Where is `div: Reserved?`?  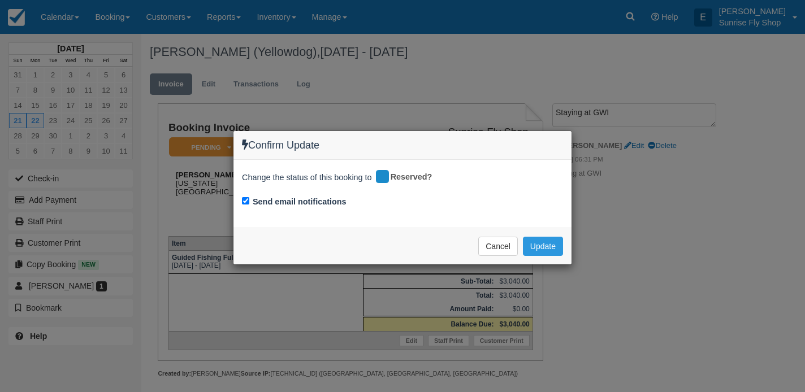
div: Reserved? is located at coordinates (407, 178).